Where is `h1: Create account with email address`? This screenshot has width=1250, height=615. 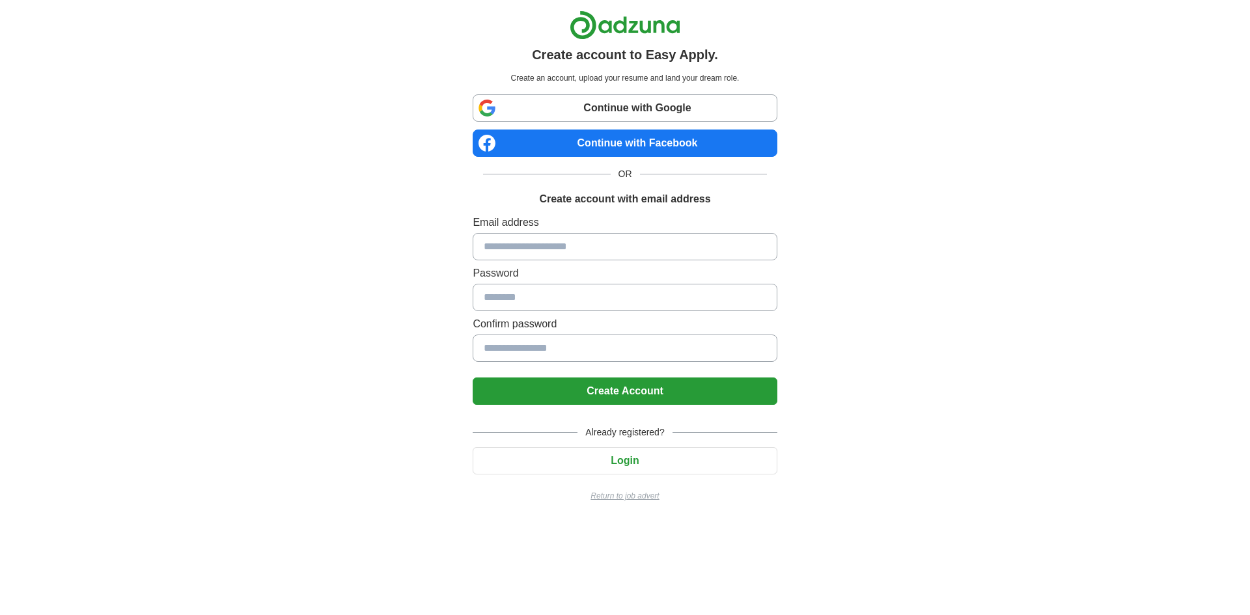
h1: Create account with email address is located at coordinates (624, 199).